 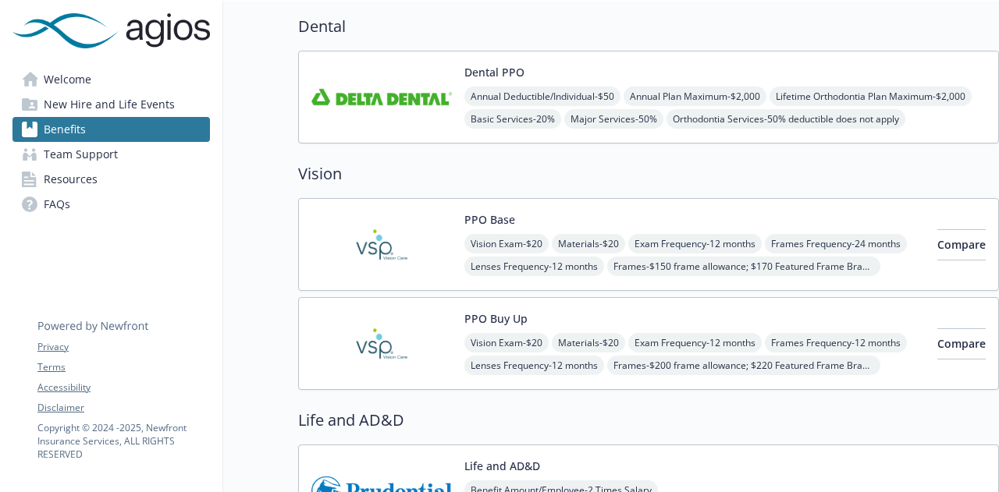 I want to click on button: PPO Buy Up, so click(x=495, y=318).